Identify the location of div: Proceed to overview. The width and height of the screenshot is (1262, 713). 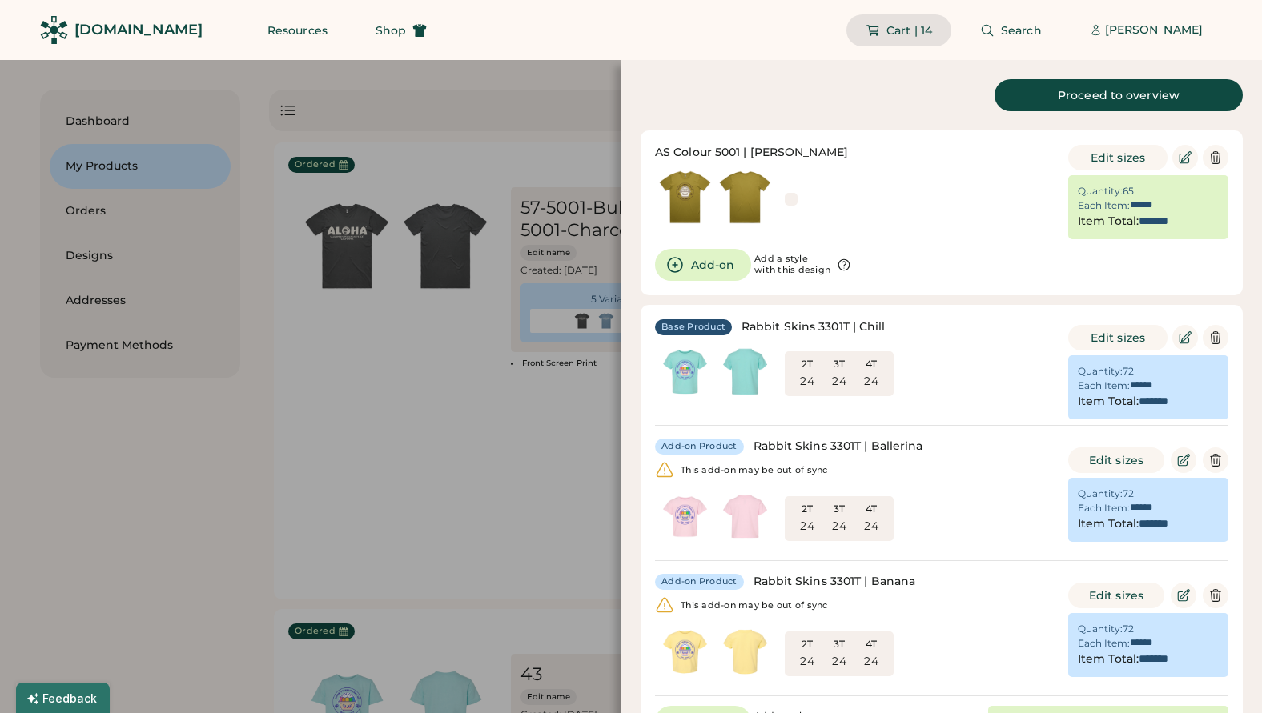
(1118, 95).